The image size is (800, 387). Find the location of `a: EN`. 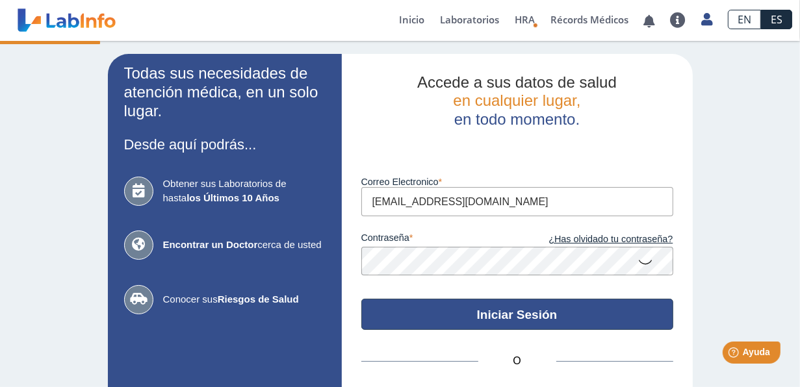

a: EN is located at coordinates (744, 20).